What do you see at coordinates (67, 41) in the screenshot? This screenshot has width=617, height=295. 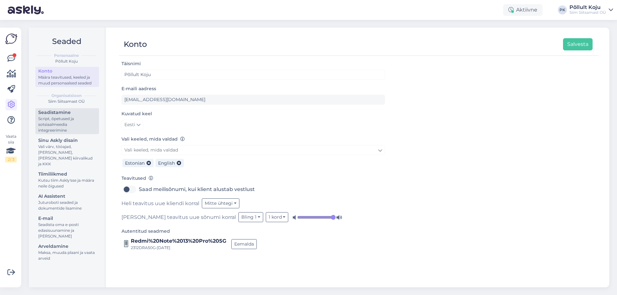 I see `h2: Seaded` at bounding box center [67, 41].